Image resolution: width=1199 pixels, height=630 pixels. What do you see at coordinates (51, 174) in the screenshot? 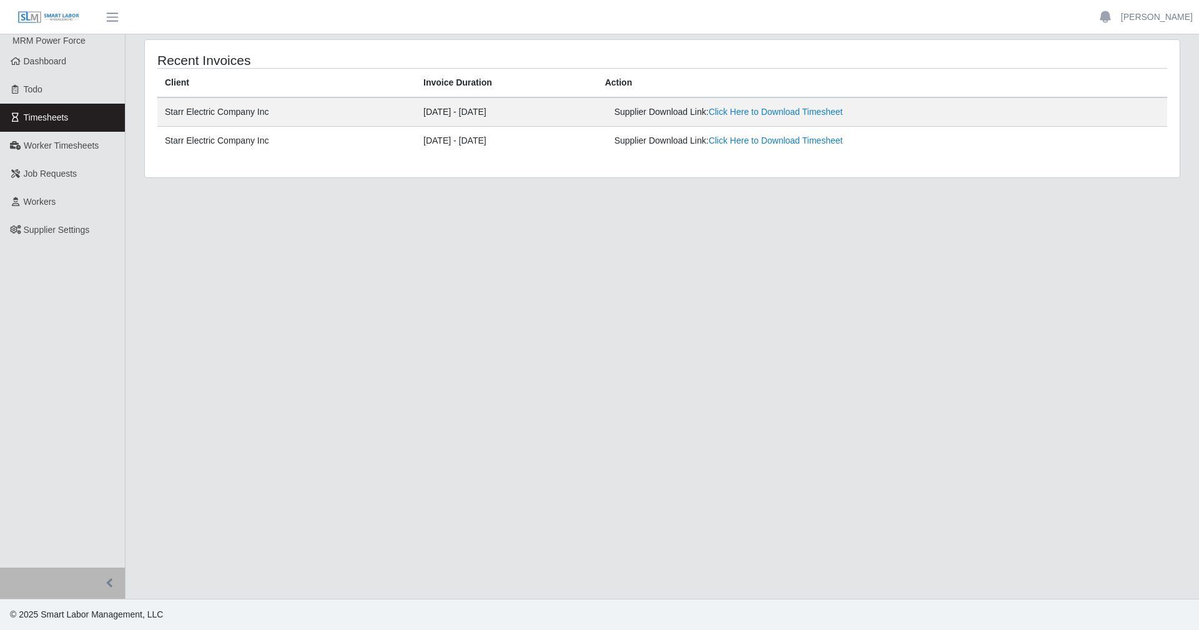
I see `span: Job Requests` at bounding box center [51, 174].